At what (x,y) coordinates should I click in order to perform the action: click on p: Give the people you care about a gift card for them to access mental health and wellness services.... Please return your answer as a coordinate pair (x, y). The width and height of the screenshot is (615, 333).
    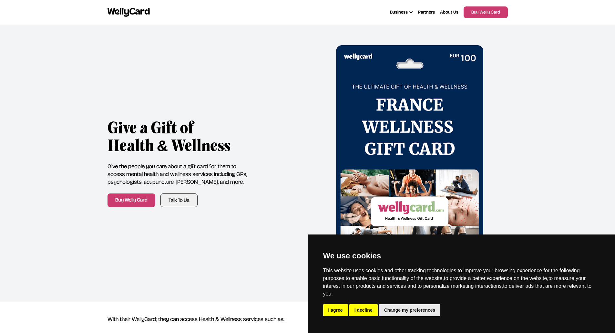
    Looking at the image, I should click on (206, 174).